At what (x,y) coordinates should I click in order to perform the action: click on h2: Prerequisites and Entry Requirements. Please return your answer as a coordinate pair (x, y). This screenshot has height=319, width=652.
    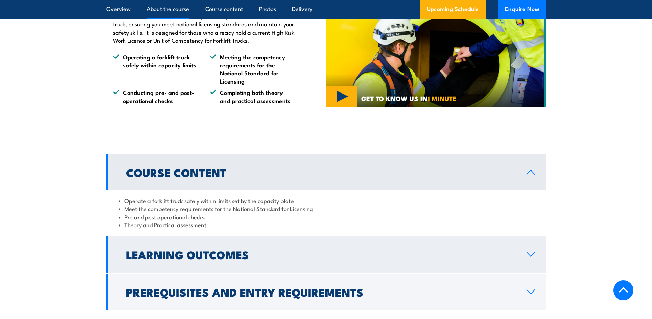
    Looking at the image, I should click on (321, 292).